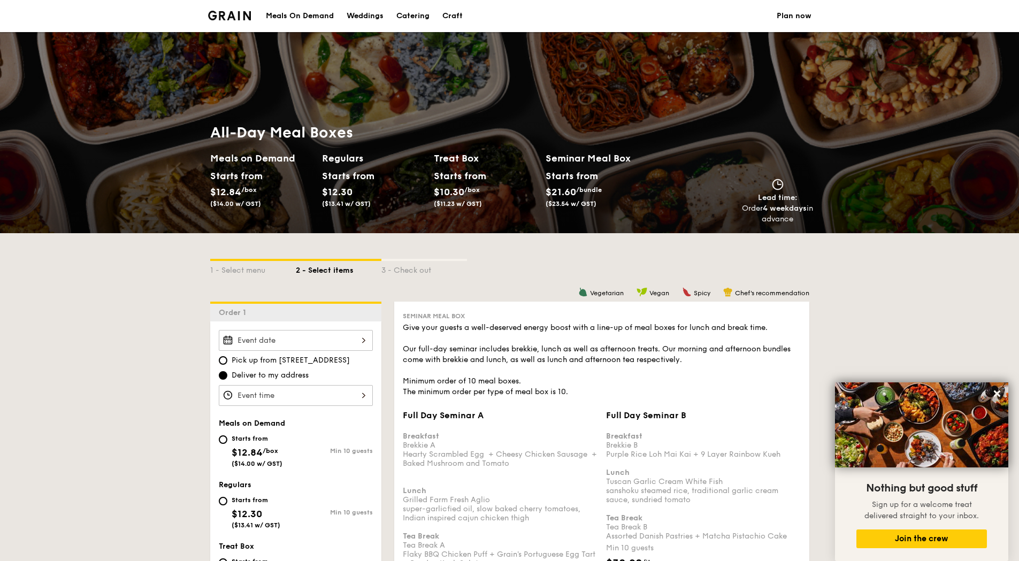  Describe the element at coordinates (296, 395) in the screenshot. I see `input: Event time` at that location.